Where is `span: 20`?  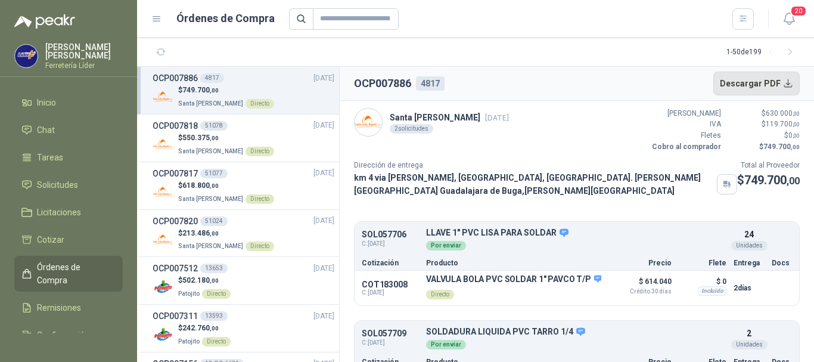 span: 20 is located at coordinates (799, 11).